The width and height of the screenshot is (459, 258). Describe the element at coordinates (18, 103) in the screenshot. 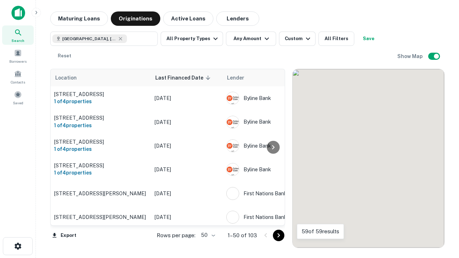

I see `span: Saved` at that location.